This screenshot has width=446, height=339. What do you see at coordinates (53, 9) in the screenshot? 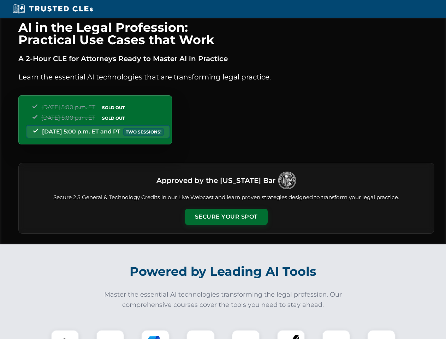
I see `img: Trusted CLEs` at bounding box center [53, 9].